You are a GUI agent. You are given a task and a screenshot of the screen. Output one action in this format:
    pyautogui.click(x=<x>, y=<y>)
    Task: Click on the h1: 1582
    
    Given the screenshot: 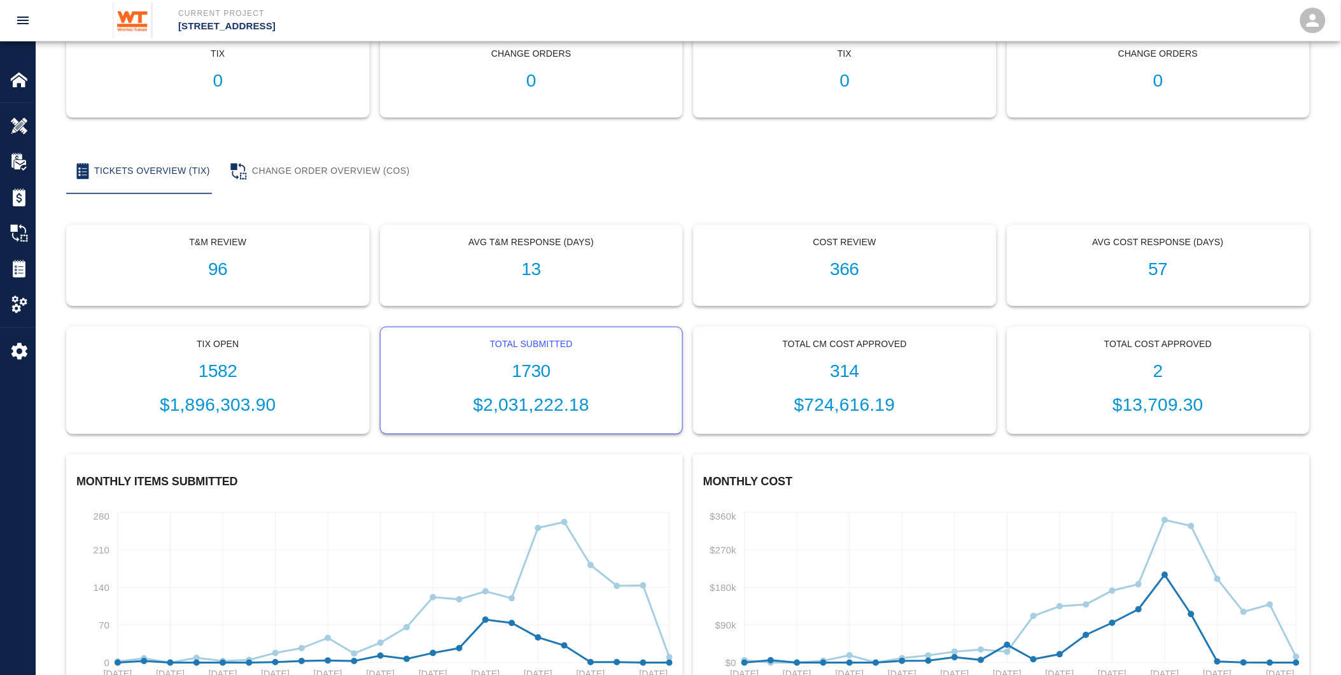 What is the action you would take?
    pyautogui.click(x=218, y=371)
    